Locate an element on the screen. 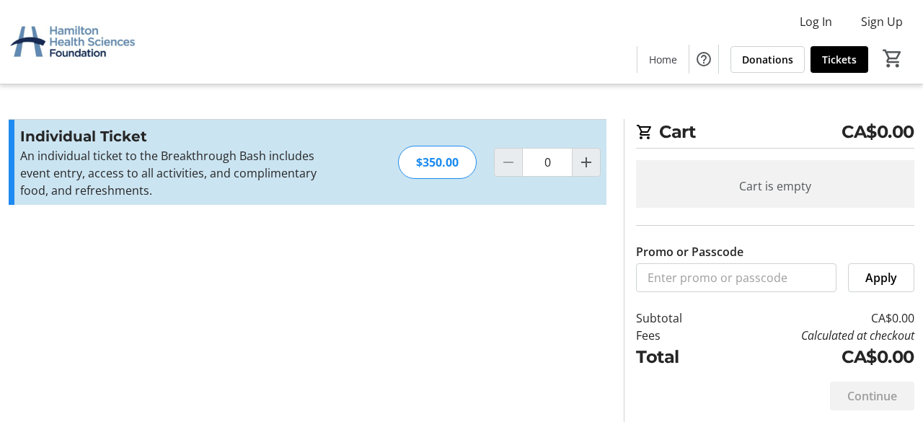  div: $350.00 is located at coordinates (437, 162).